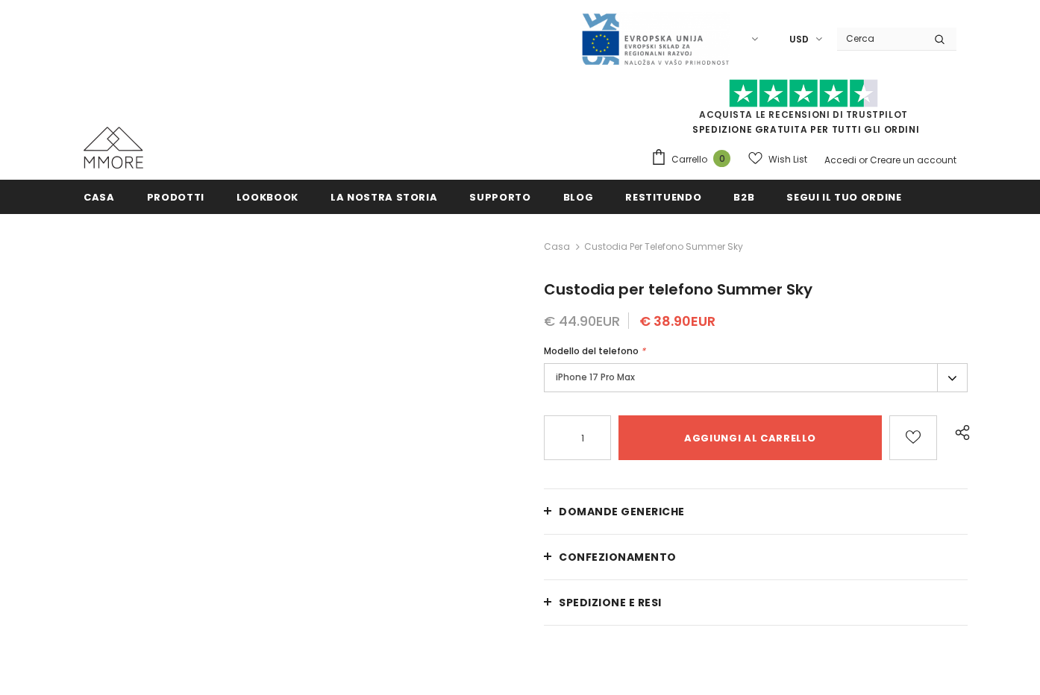 The image size is (1040, 695). What do you see at coordinates (694, 160) in the screenshot?
I see `a: Carrello 0` at bounding box center [694, 160].